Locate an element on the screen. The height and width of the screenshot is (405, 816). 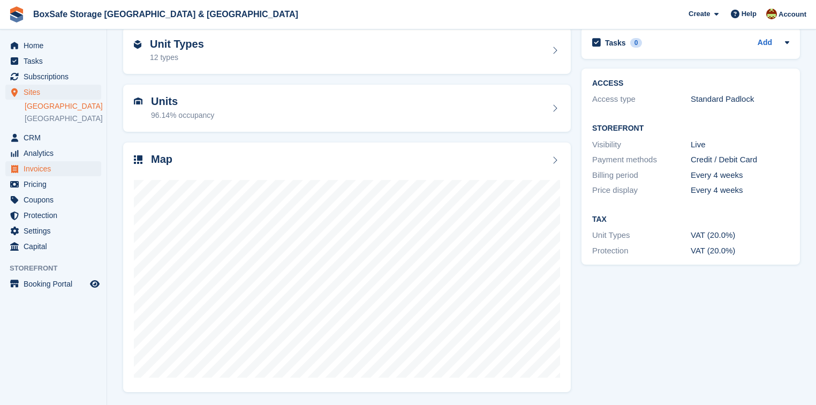
a: Preview store is located at coordinates (95, 284).